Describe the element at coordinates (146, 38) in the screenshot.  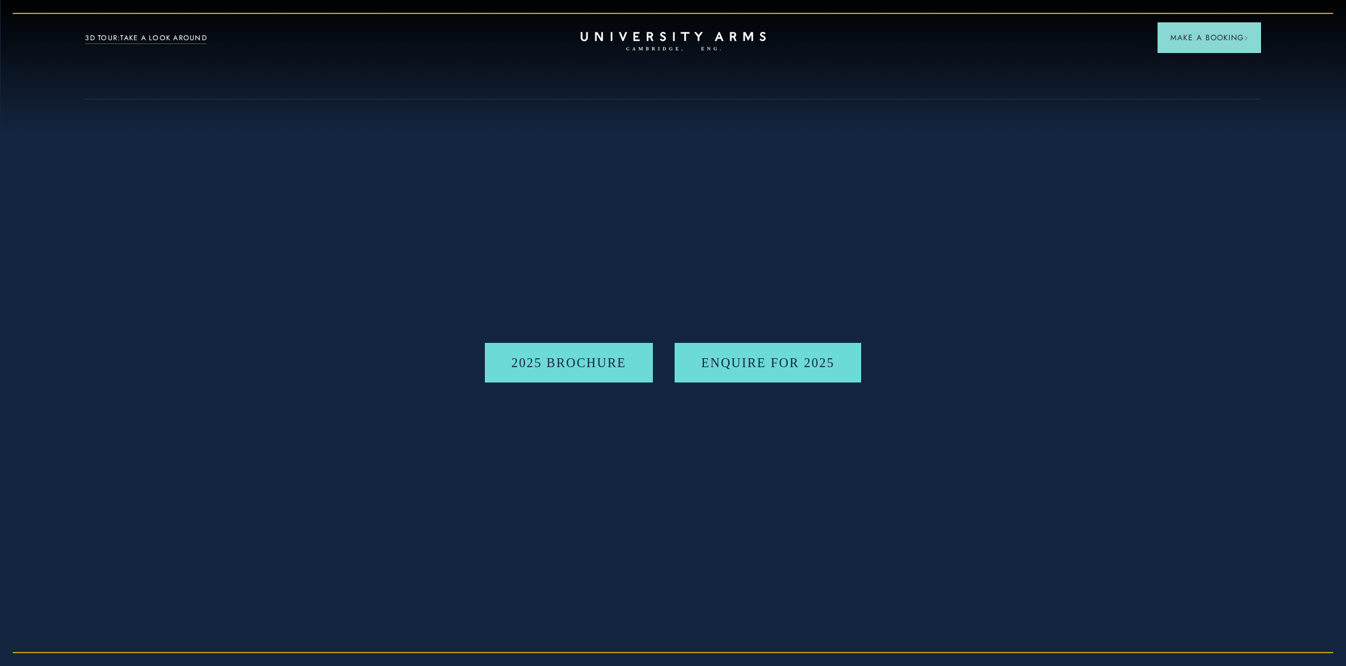
I see `a: 3D TOUR:TAKE A LOOK AROUND` at that location.